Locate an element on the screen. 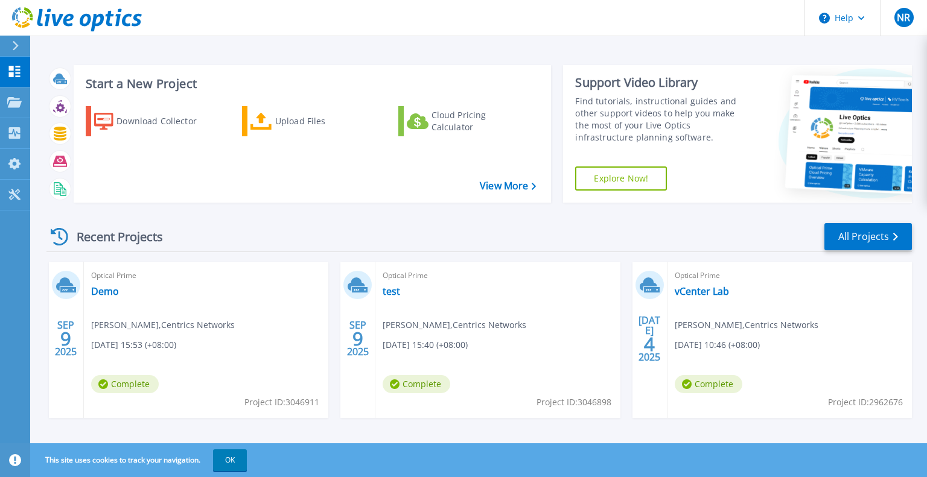 The height and width of the screenshot is (477, 927). a: Download Collector is located at coordinates (153, 121).